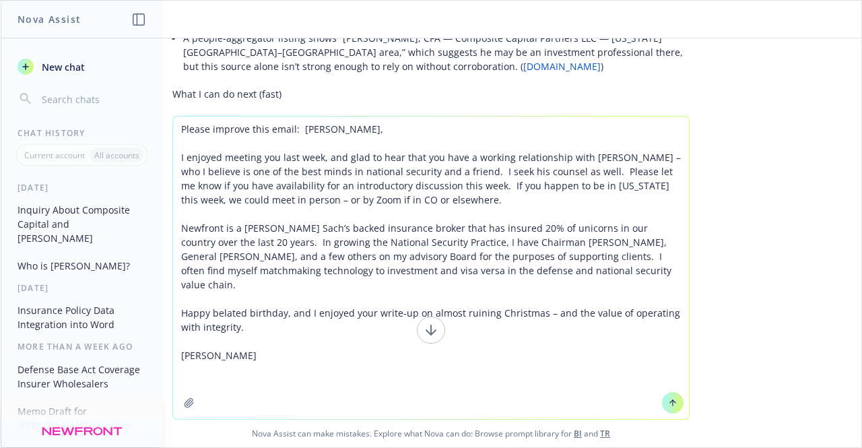 The image size is (862, 448). I want to click on button: Defense Base Act Coverage Insurer Wholesalers, so click(81, 376).